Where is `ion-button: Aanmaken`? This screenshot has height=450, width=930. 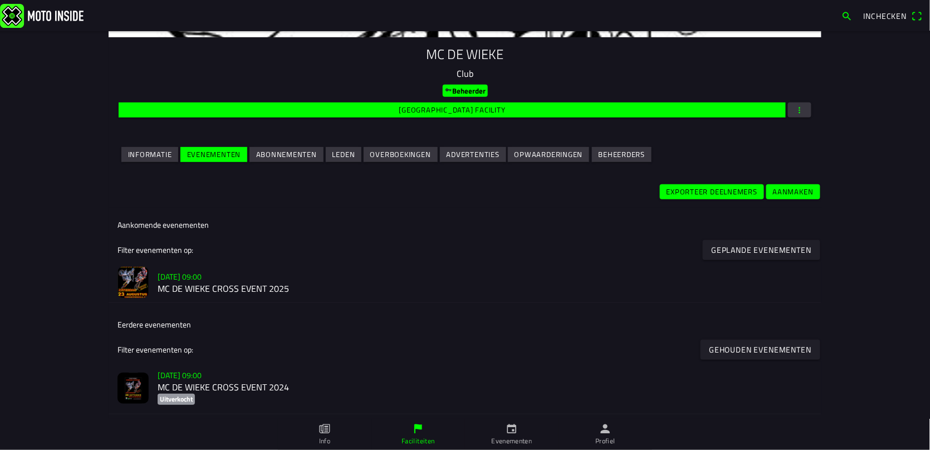
ion-button: Aanmaken is located at coordinates (793, 191).